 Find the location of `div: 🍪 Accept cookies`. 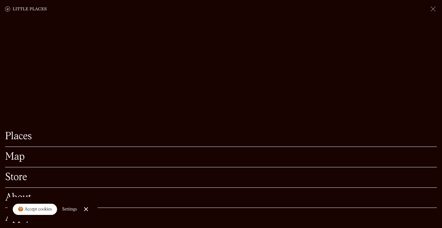

div: 🍪 Accept cookies is located at coordinates (35, 209).